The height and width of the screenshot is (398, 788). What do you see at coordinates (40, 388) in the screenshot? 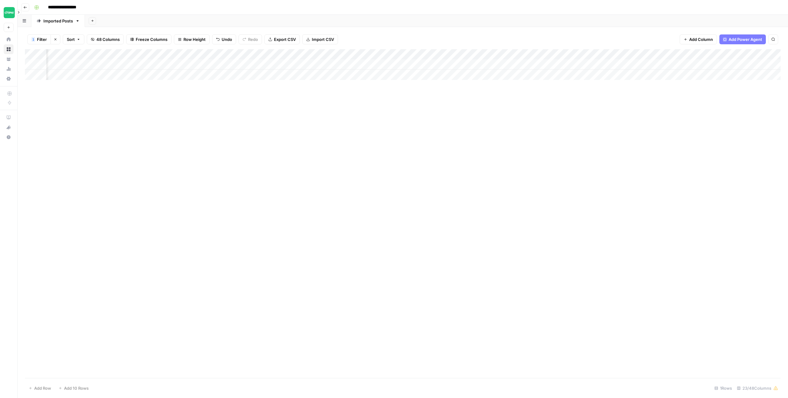
I see `button: Add Row` at bounding box center [40, 388].